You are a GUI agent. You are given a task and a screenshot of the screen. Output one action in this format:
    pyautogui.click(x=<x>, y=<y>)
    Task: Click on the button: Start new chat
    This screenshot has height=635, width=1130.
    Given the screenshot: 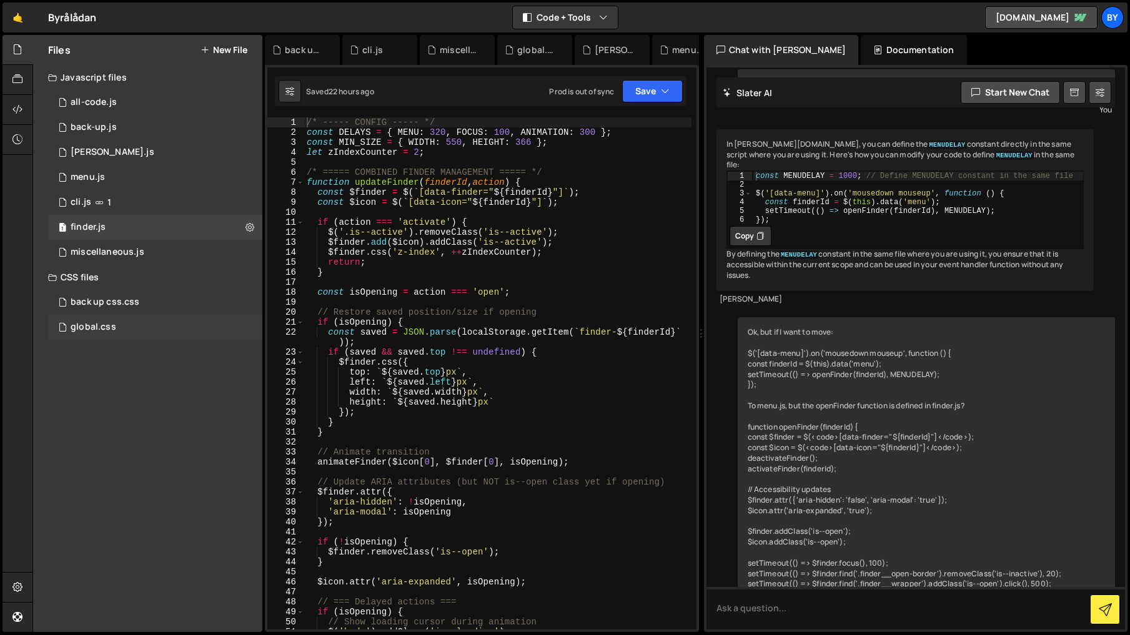 What is the action you would take?
    pyautogui.click(x=1010, y=92)
    